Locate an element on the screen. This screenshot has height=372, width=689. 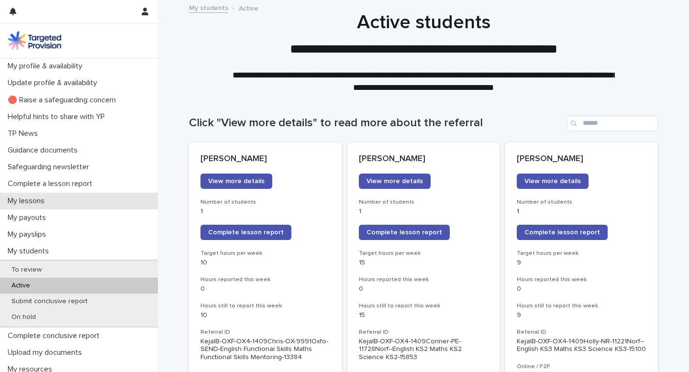
p: To review is located at coordinates (26, 270).